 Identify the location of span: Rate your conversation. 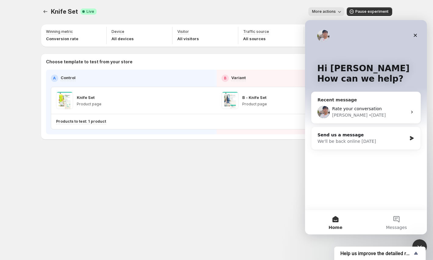
(52, 89).